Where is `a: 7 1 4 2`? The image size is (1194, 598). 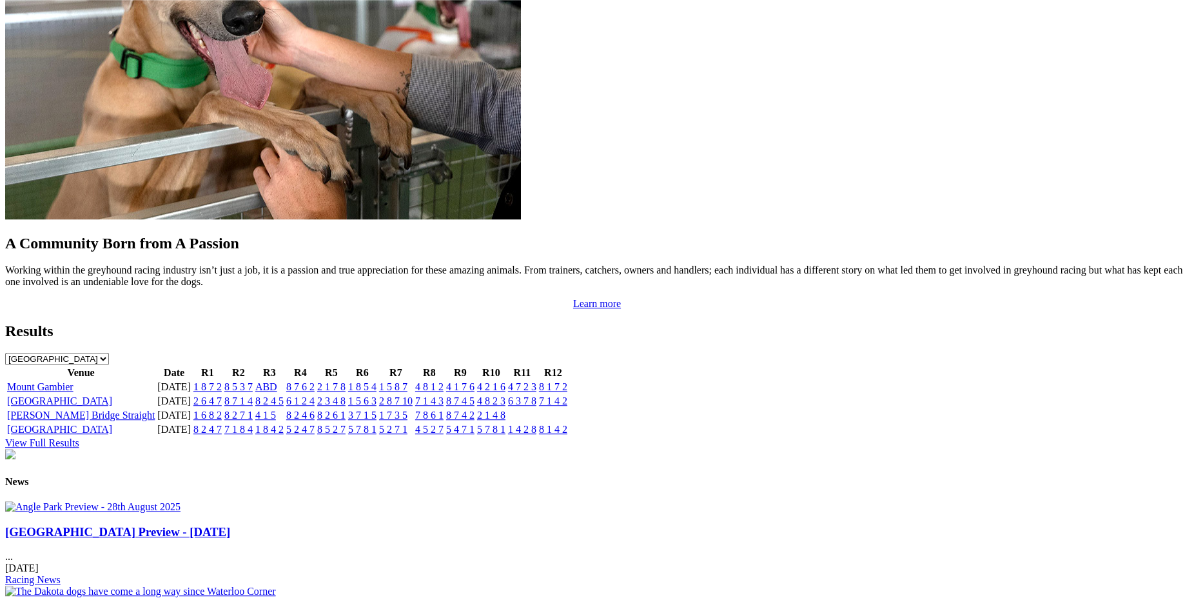 a: 7 1 4 2 is located at coordinates (553, 401).